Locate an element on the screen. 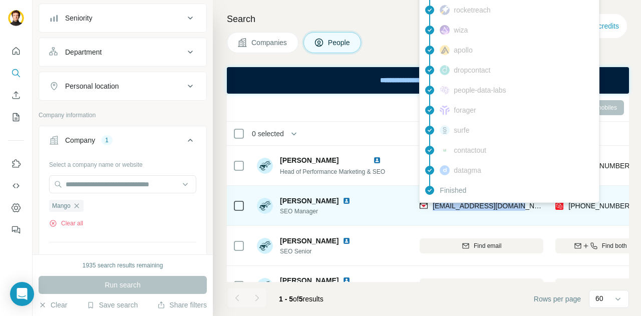 The width and height of the screenshot is (641, 316). button: Department is located at coordinates (123, 52).